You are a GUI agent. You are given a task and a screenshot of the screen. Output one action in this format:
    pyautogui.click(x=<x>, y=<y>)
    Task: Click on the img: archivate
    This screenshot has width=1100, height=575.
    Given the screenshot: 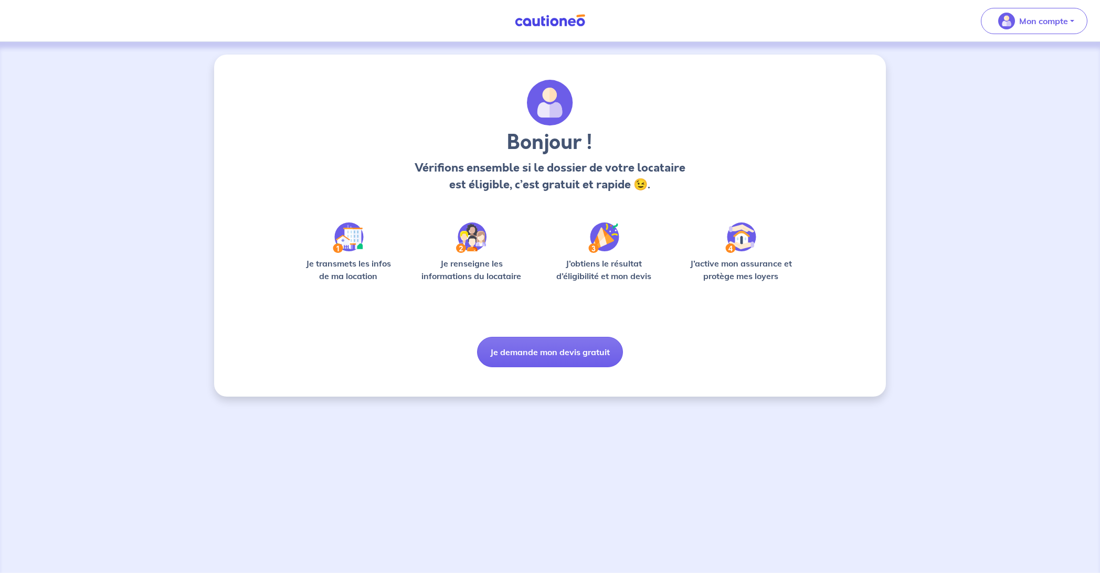 What is the action you would take?
    pyautogui.click(x=550, y=103)
    